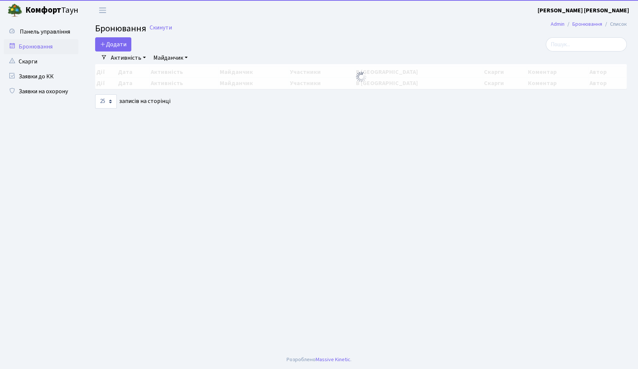  Describe the element at coordinates (319, 359) in the screenshot. I see `div: Розроблено .` at that location.